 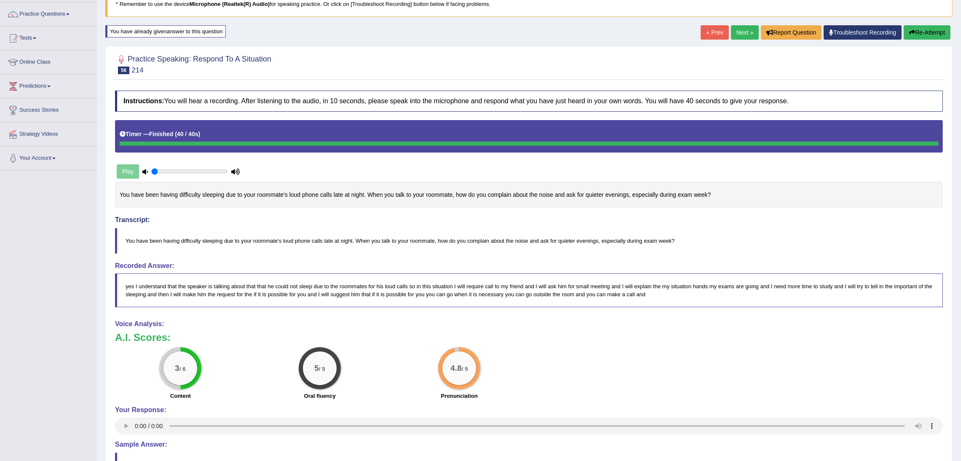 I want to click on h4: Voice Analysis:, so click(x=529, y=324).